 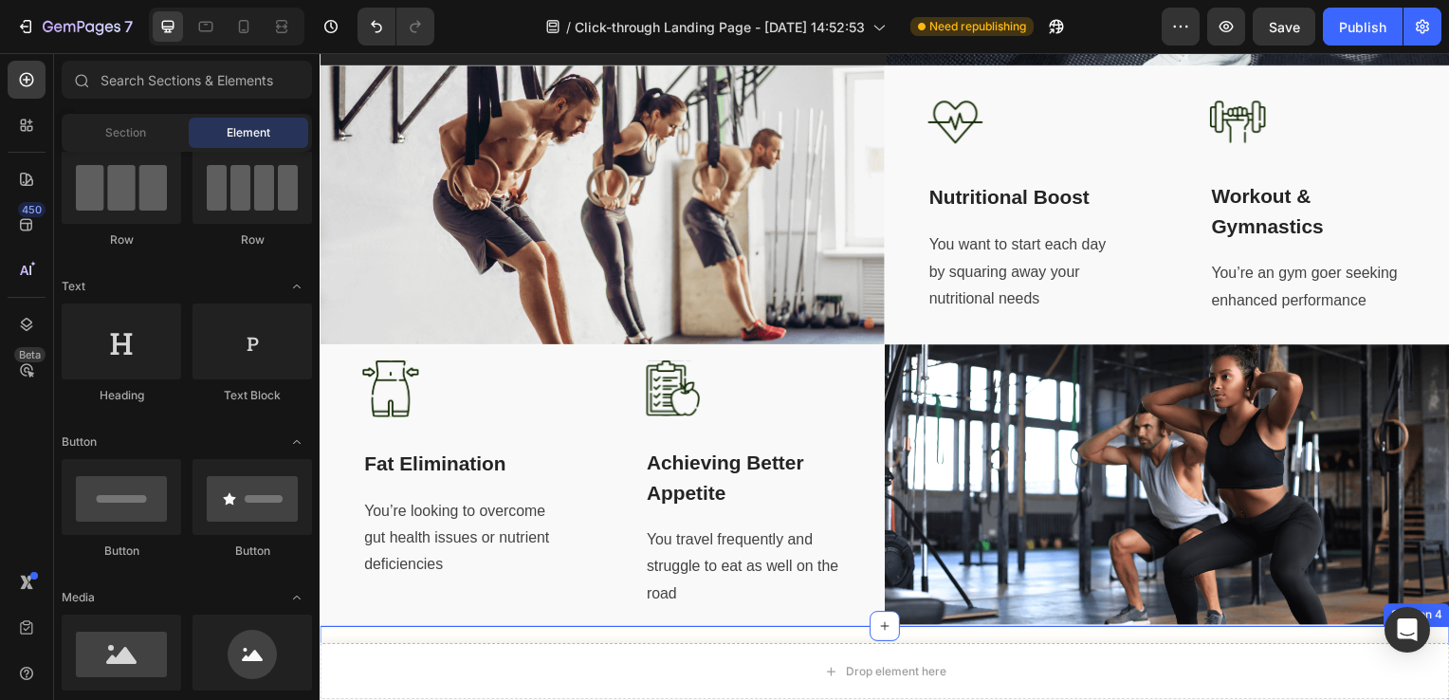 What do you see at coordinates (73, 286) in the screenshot?
I see `span: Text` at bounding box center [73, 286].